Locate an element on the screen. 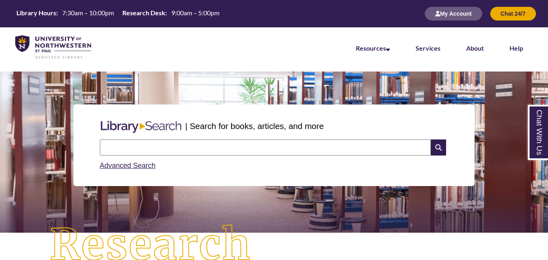 This screenshot has width=548, height=260. button: My Account is located at coordinates (454, 14).